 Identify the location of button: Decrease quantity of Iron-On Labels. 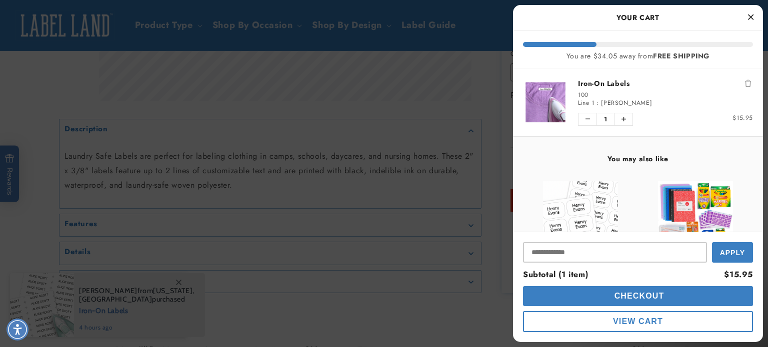
(587, 119).